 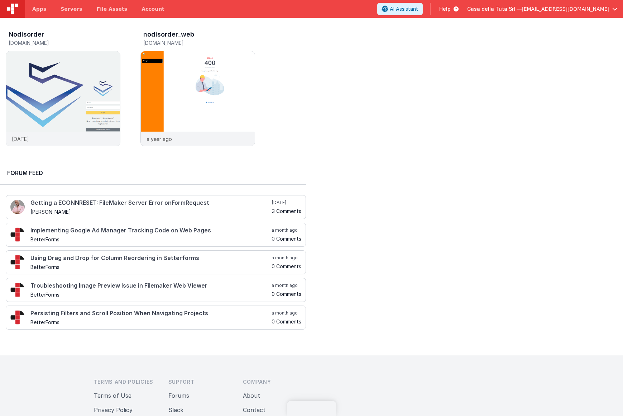 I want to click on a: Implementing Google Ad Manager Tracking Code on Web Pages BetterForms a month ago 0 Comments, so click(x=156, y=234).